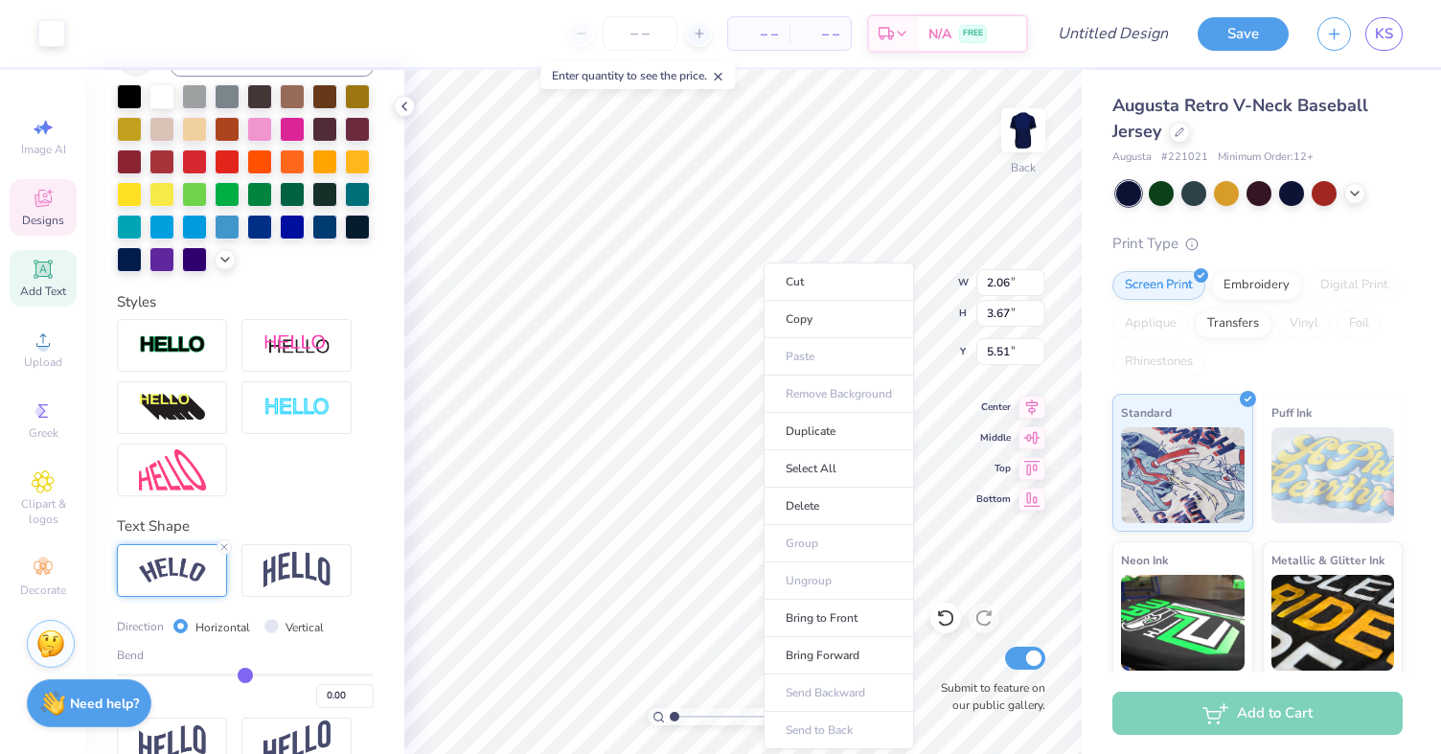 This screenshot has width=1441, height=754. Describe the element at coordinates (1131, 157) in the screenshot. I see `span: Augusta` at that location.